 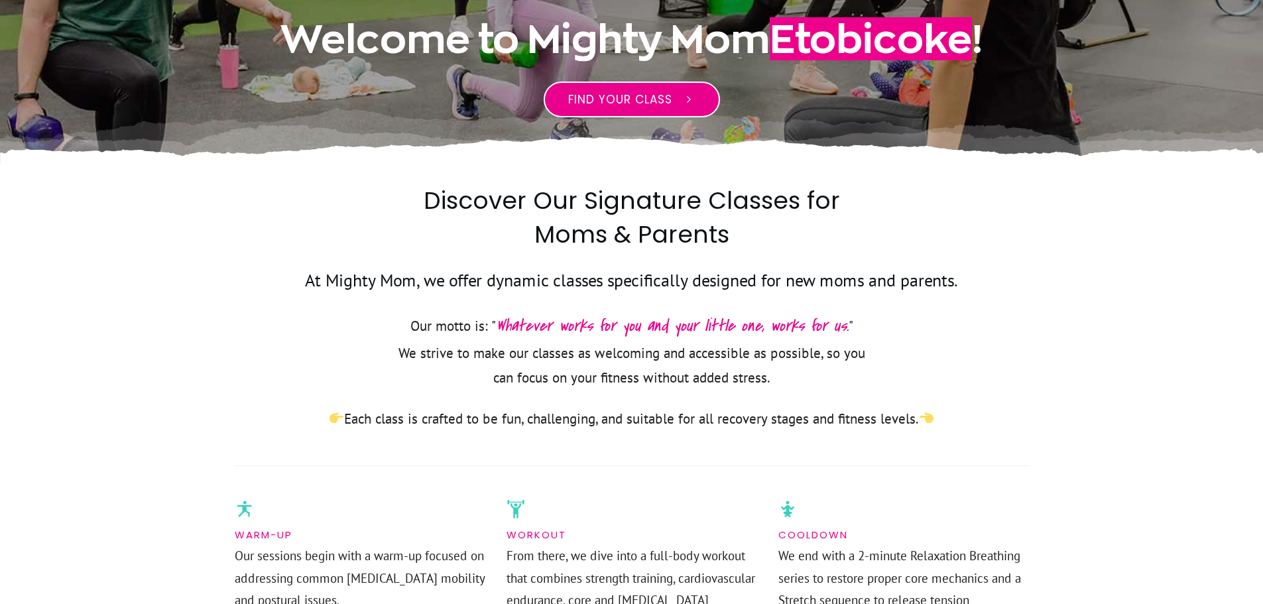 I want to click on p: Workout, so click(x=632, y=535).